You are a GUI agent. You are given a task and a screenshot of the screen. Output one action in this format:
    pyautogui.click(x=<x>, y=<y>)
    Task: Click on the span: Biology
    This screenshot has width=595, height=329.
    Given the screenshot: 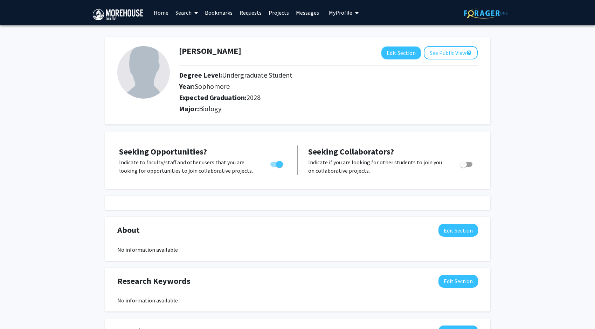 What is the action you would take?
    pyautogui.click(x=210, y=109)
    